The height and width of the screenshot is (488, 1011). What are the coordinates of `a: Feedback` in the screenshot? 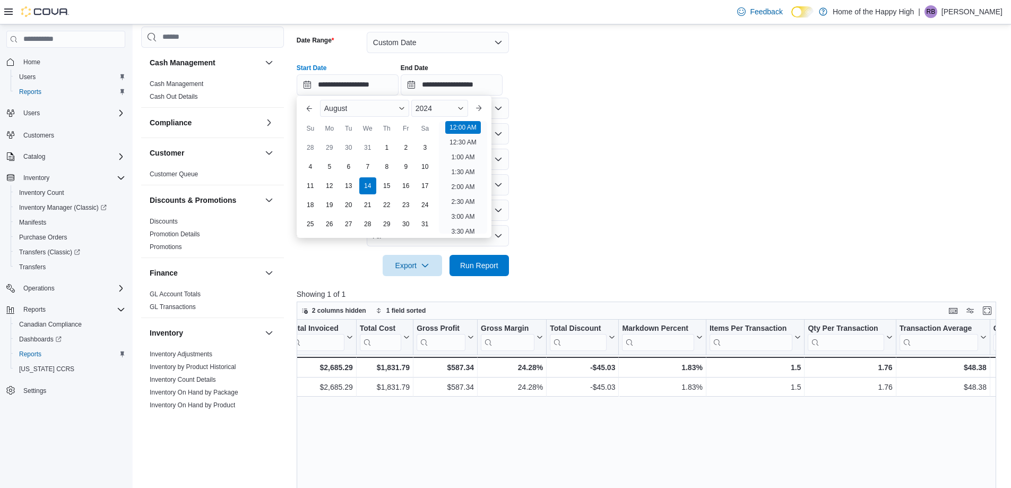 It's located at (760, 12).